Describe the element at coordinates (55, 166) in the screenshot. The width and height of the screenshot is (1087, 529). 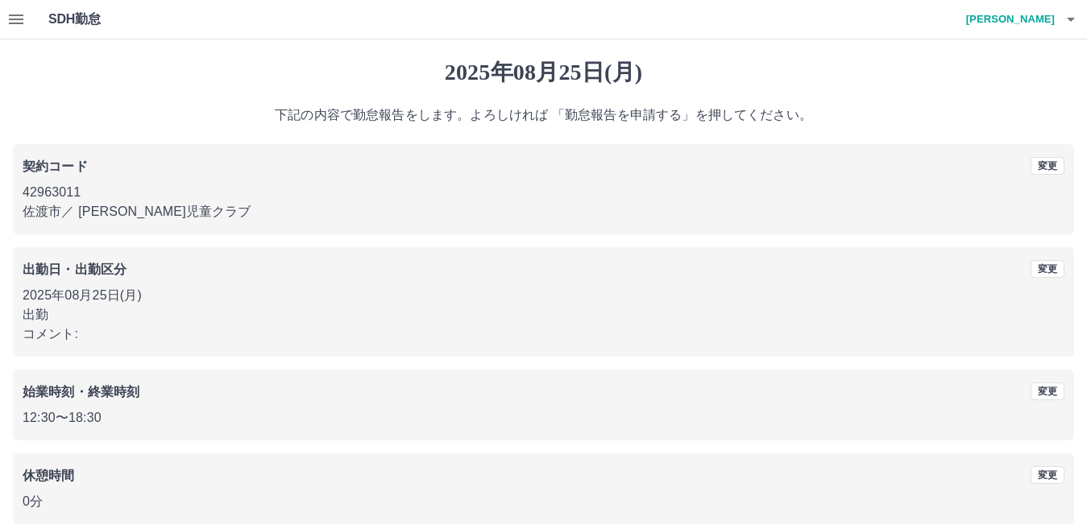
I see `b: 契約コード` at that location.